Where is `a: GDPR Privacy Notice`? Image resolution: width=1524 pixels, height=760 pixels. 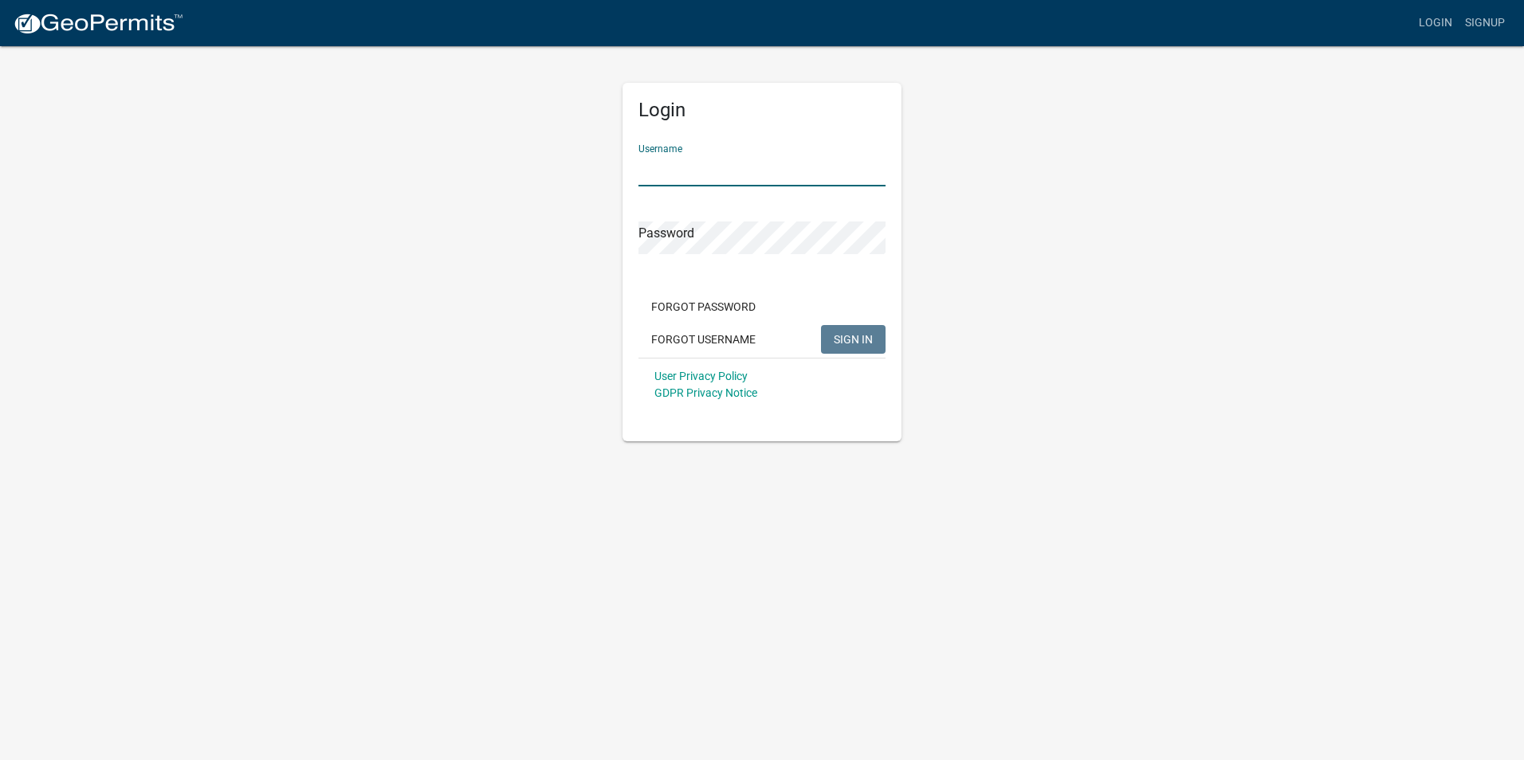 a: GDPR Privacy Notice is located at coordinates (705, 393).